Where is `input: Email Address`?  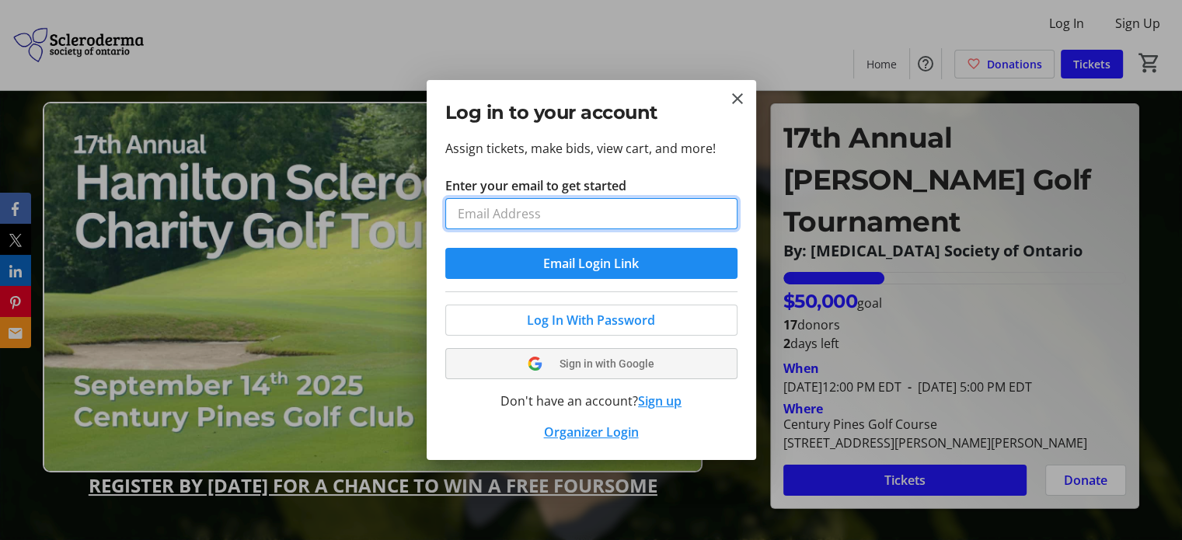 input: Email Address is located at coordinates (591, 214).